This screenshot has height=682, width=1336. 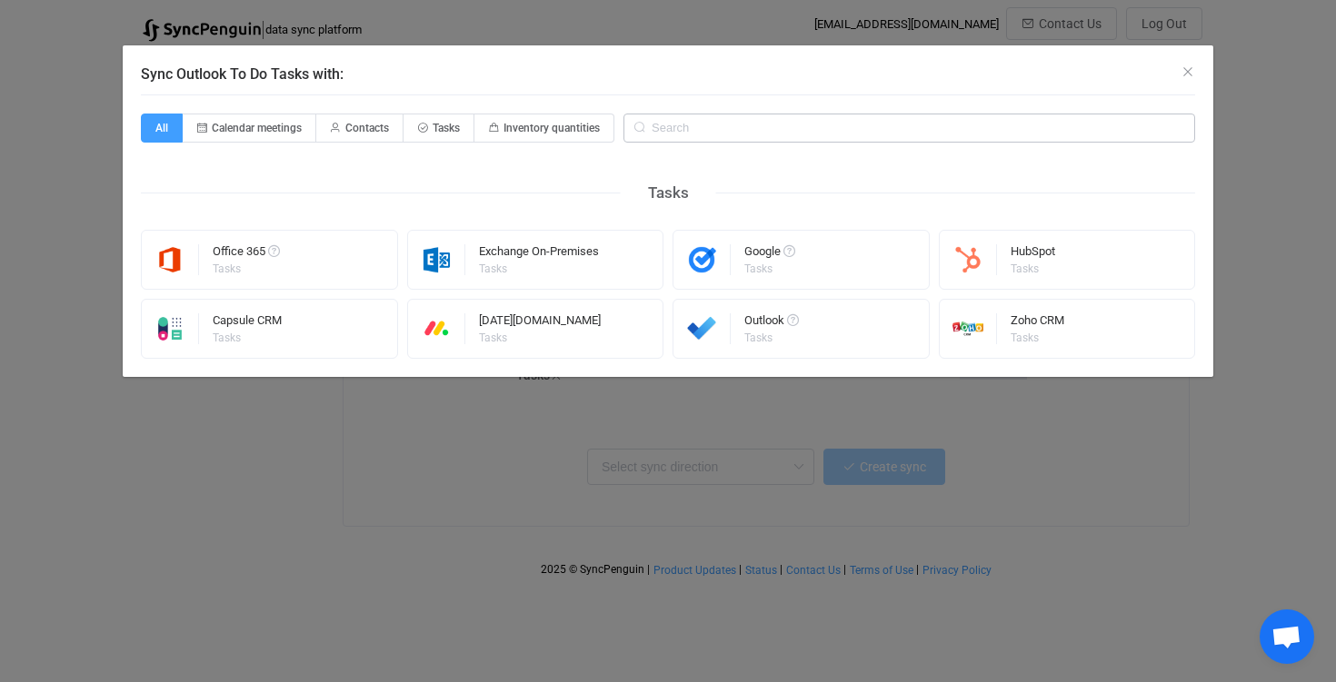 What do you see at coordinates (668, 211) in the screenshot?
I see `div: Sync Outlook To Do Tasks with:` at bounding box center [668, 211].